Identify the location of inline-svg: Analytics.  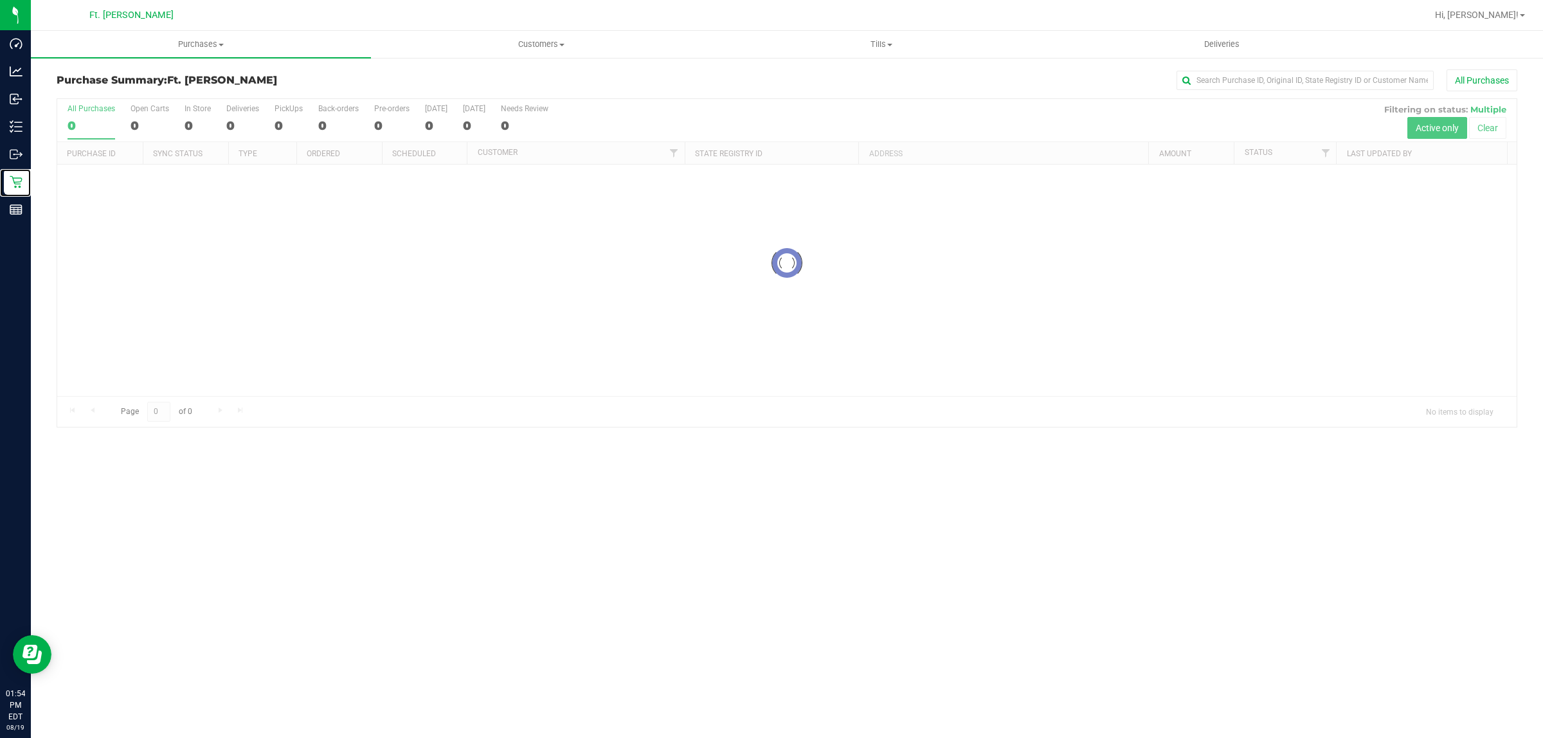
(16, 71).